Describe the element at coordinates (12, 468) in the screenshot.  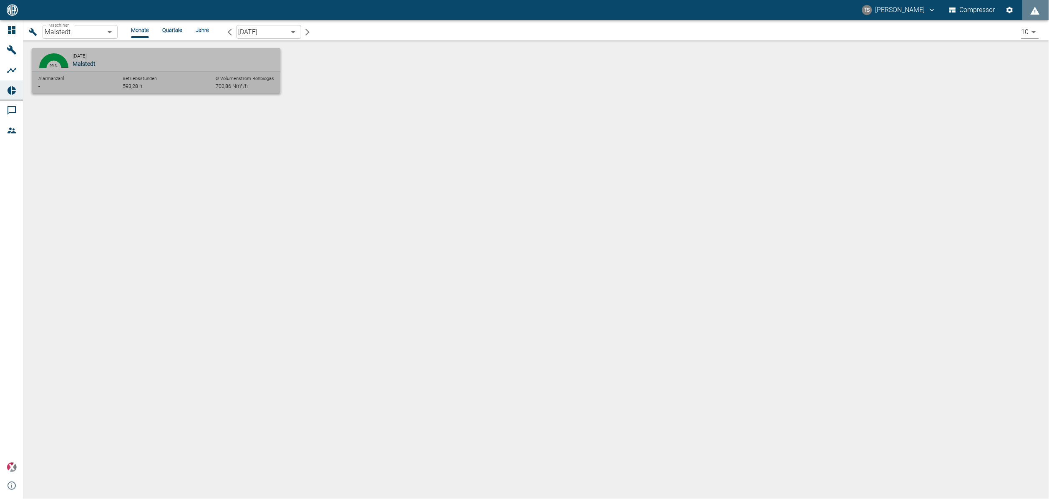
I see `img: Xplore Logo` at that location.